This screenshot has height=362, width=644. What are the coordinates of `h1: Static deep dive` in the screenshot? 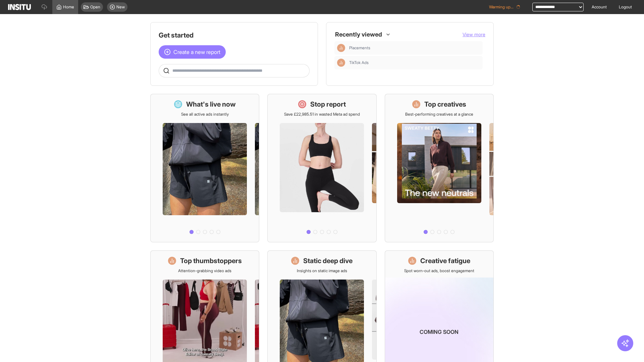 It's located at (328, 261).